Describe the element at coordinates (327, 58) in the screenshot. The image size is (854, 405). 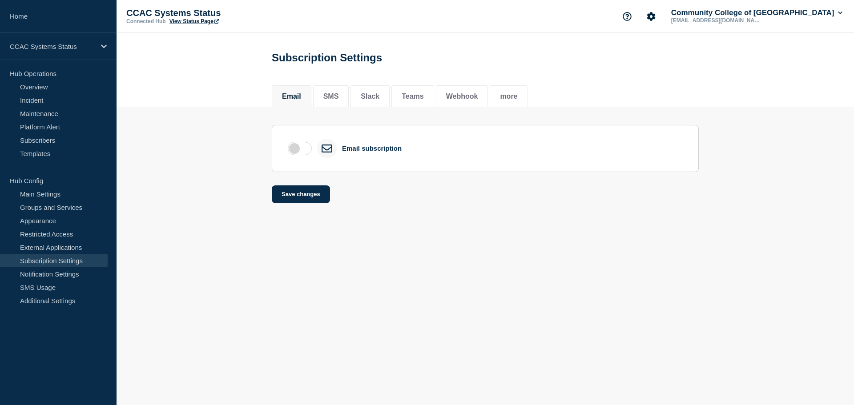
I see `h1: Subscription Settings` at that location.